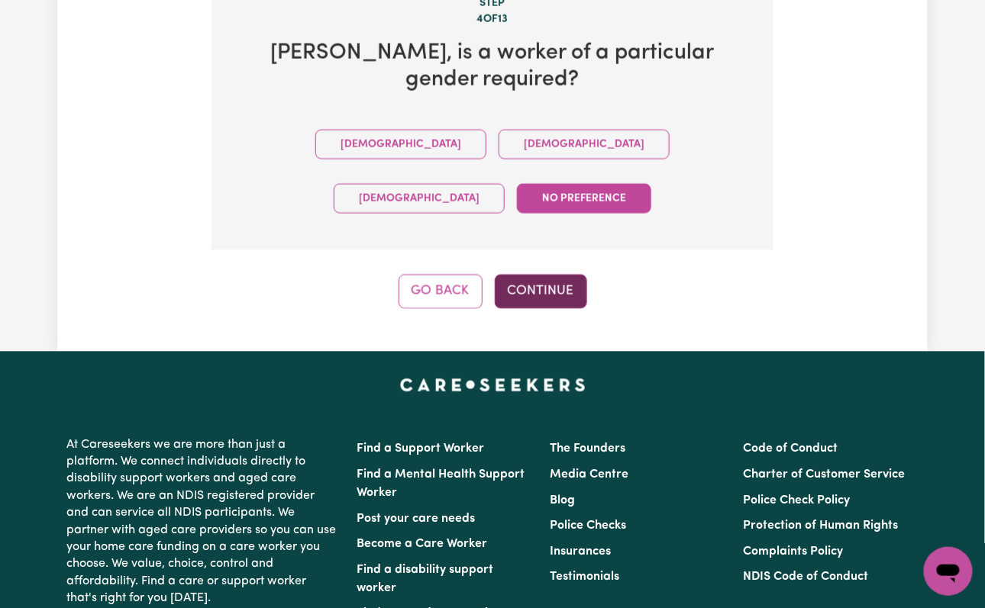 This screenshot has width=985, height=608. I want to click on a: Code of Conduct, so click(791, 450).